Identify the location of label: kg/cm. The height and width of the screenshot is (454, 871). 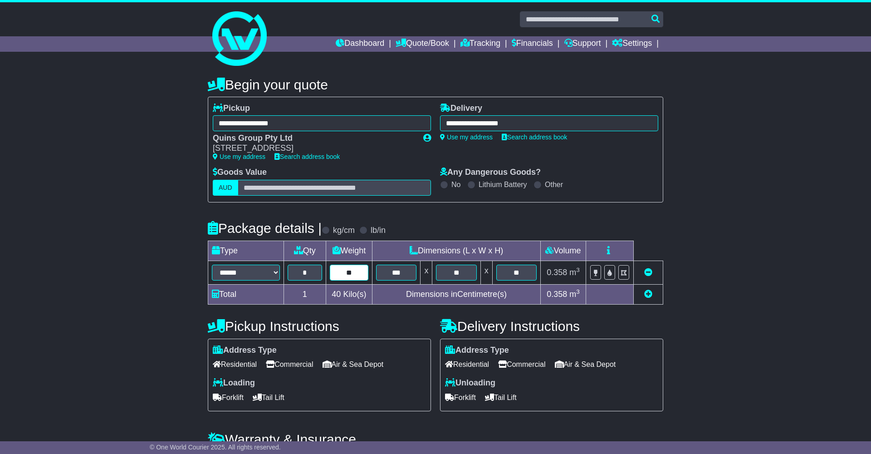
(344, 230).